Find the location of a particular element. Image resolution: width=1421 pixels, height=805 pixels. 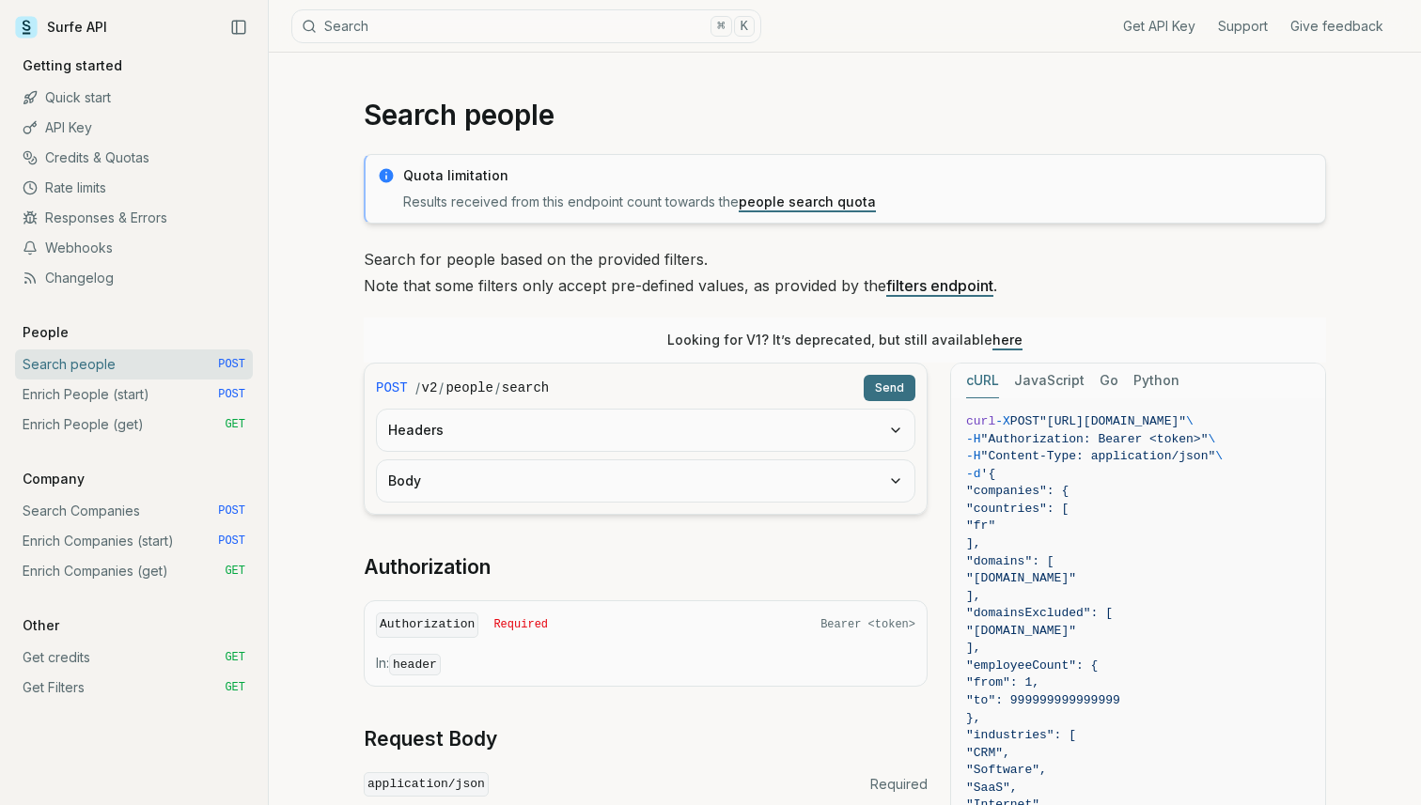

button: Collapse Sidebar is located at coordinates (239, 27).